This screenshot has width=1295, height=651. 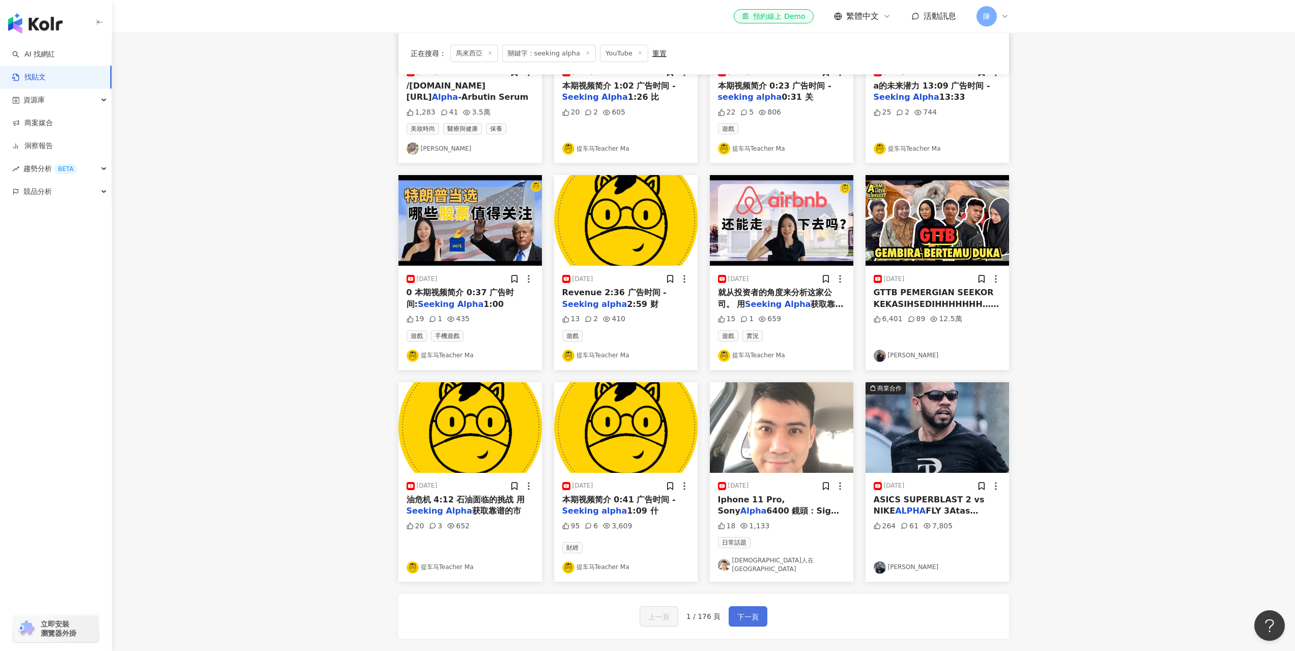 What do you see at coordinates (493, 97) in the screenshot?
I see `span: -Arbutin Serum` at bounding box center [493, 97].